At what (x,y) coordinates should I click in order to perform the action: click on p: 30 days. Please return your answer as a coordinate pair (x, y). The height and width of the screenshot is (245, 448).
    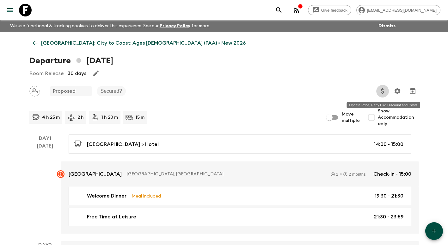
    Looking at the image, I should click on (77, 73).